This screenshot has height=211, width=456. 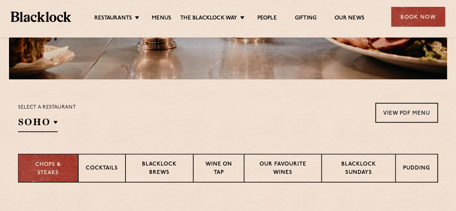 I want to click on a: Our News, so click(x=349, y=19).